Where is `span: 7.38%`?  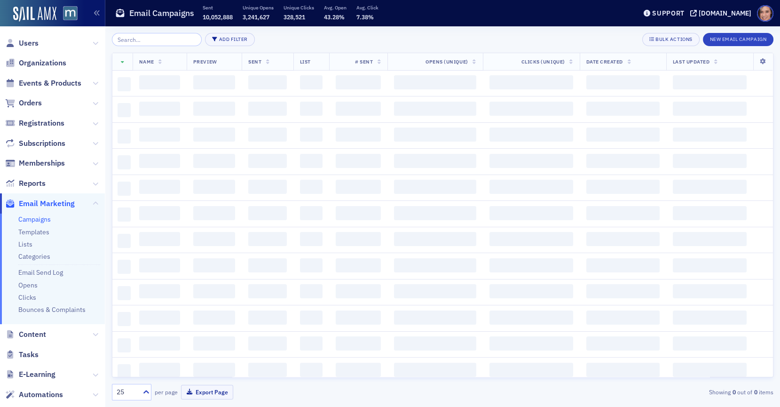 span: 7.38% is located at coordinates (365, 17).